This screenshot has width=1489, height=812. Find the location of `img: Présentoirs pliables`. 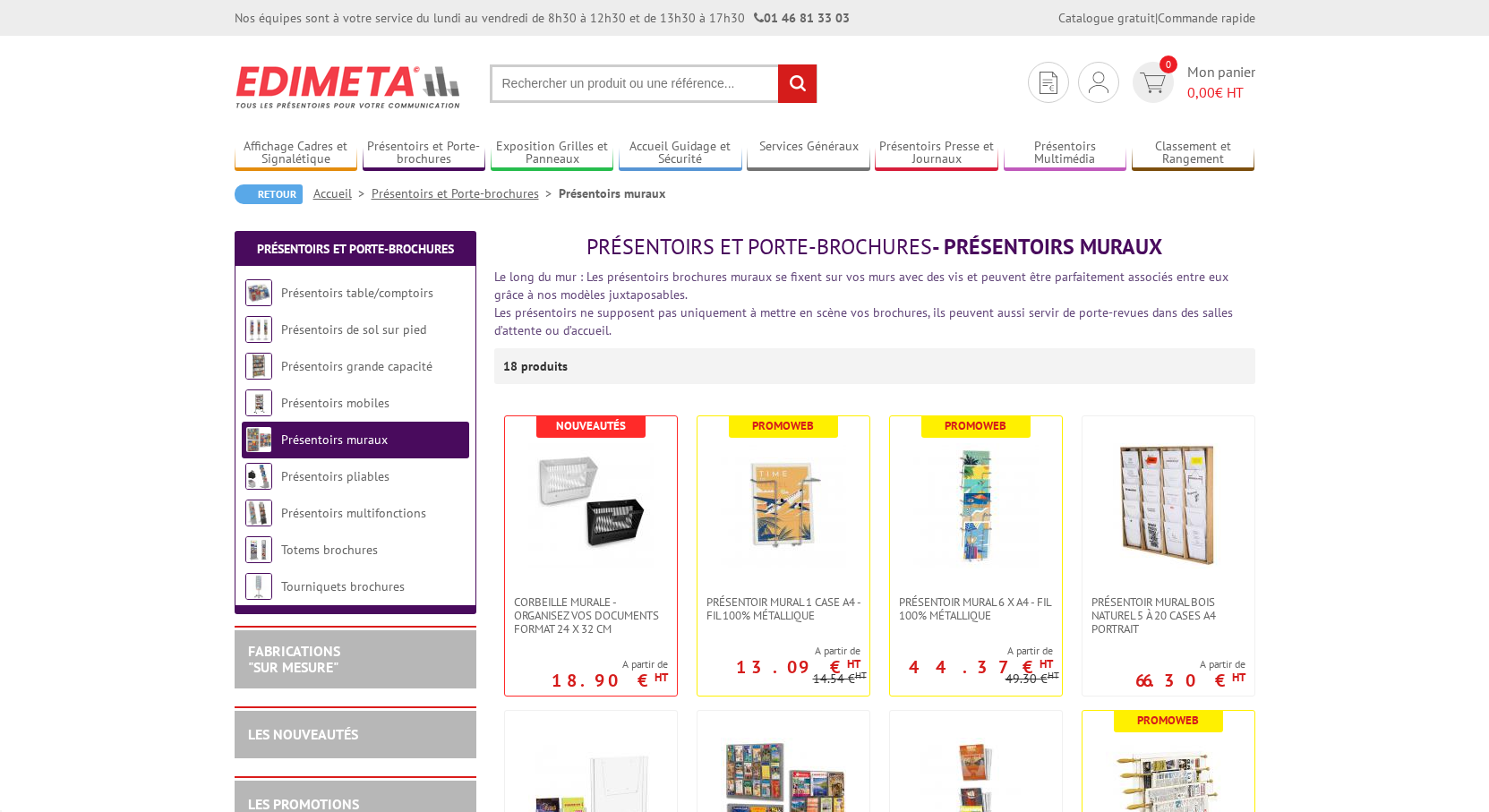

img: Présentoirs pliables is located at coordinates (259, 476).